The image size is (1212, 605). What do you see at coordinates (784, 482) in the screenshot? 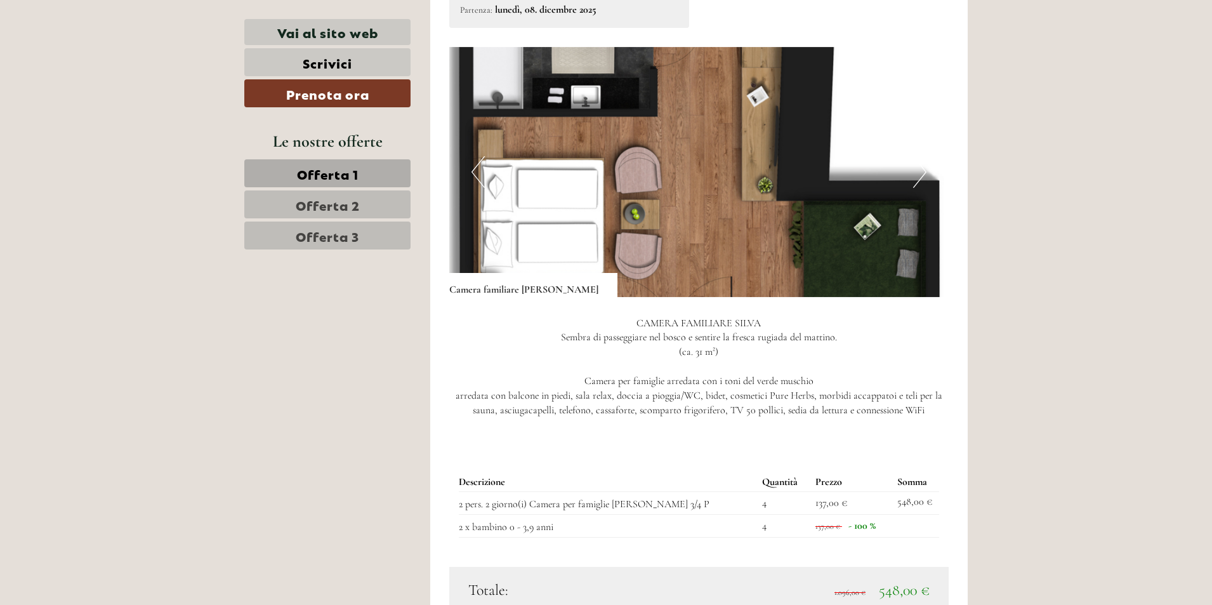
I see `th: Quantità` at bounding box center [784, 482].